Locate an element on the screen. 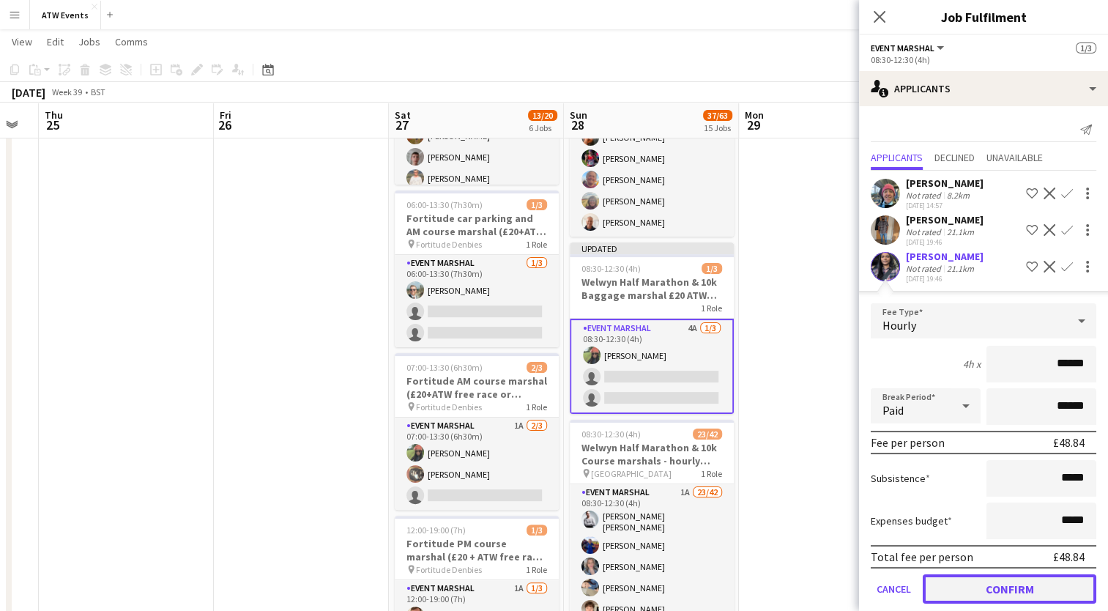 This screenshot has height=611, width=1108. div: Applicants is located at coordinates (983, 89).